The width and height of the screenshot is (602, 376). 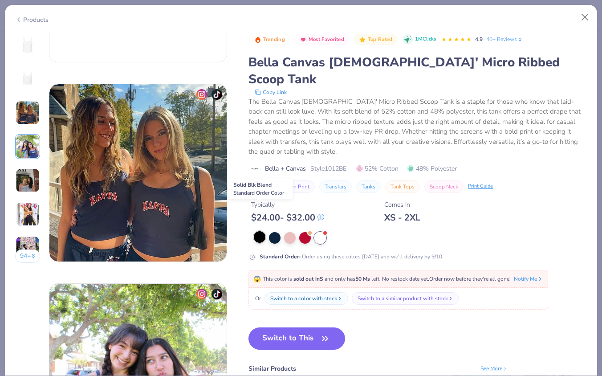 I want to click on div: Switch to a color with stock, so click(x=304, y=298).